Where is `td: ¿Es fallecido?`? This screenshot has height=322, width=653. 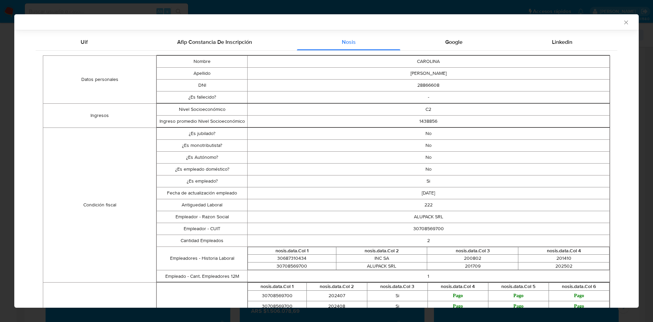 td: ¿Es fallecido? is located at coordinates (202, 97).